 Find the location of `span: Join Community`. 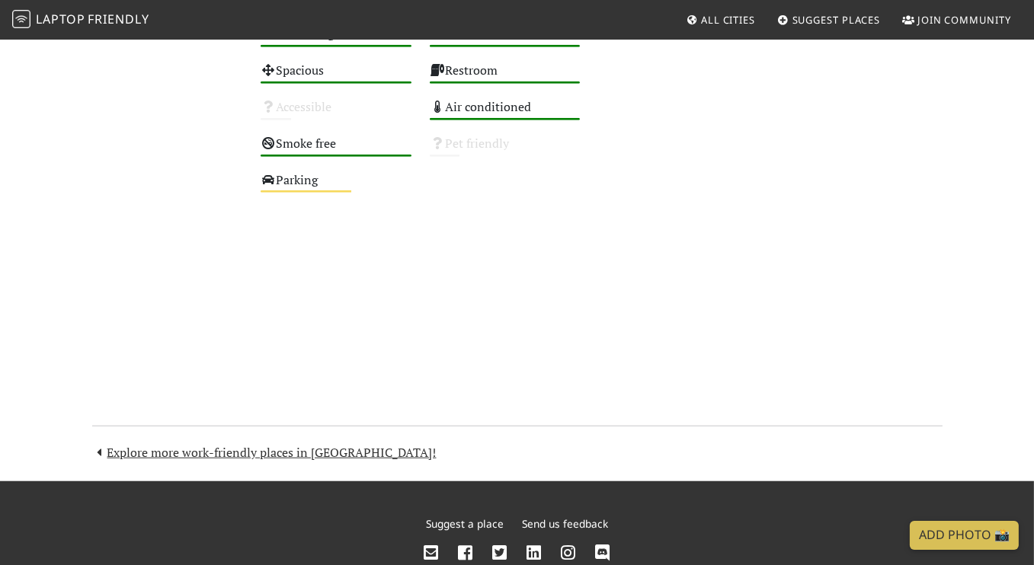

span: Join Community is located at coordinates (964, 20).